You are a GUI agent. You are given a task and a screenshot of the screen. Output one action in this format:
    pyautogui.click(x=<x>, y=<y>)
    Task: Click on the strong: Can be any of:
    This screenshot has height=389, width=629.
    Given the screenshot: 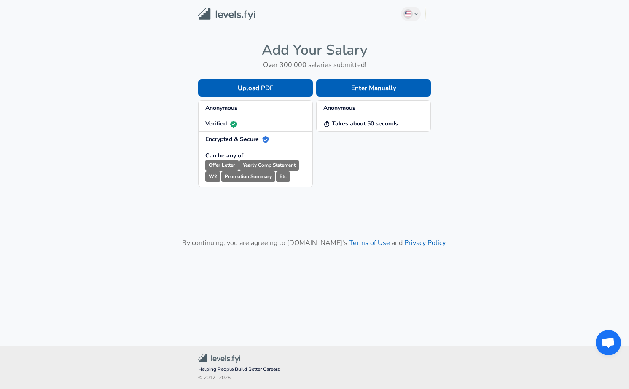 What is the action you would take?
    pyautogui.click(x=225, y=156)
    